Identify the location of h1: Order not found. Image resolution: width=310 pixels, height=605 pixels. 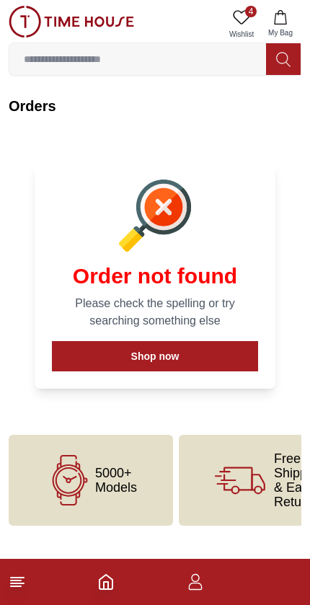
(155, 276).